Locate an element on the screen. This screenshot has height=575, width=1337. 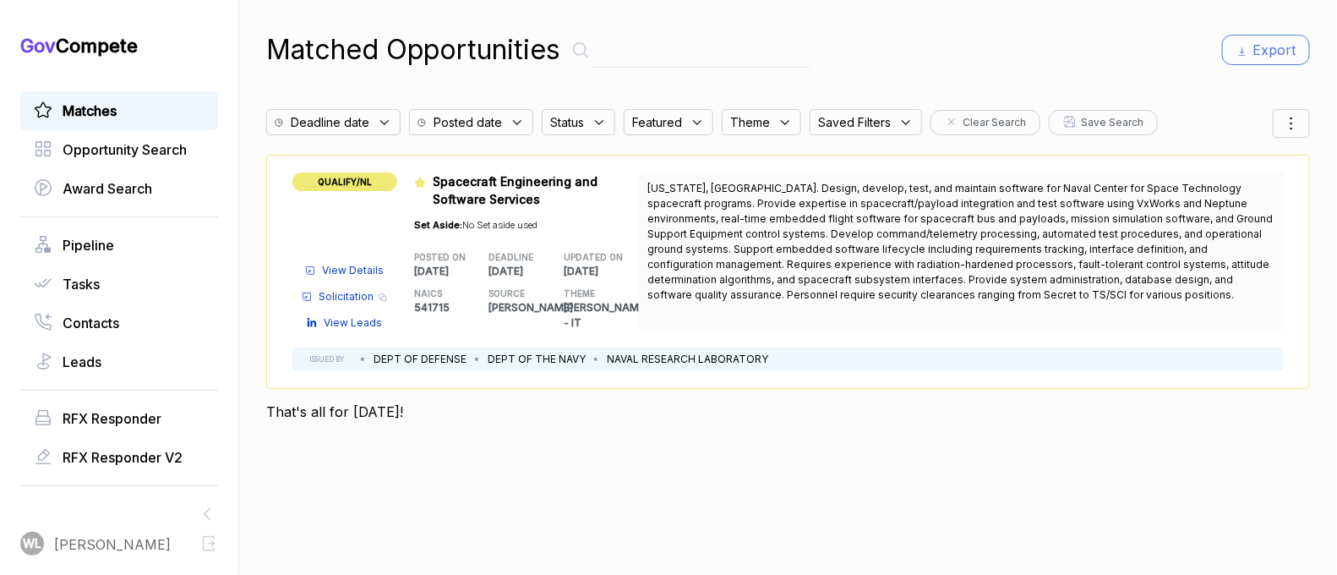
li: DEPT OF THE NAVY is located at coordinates (537, 359).